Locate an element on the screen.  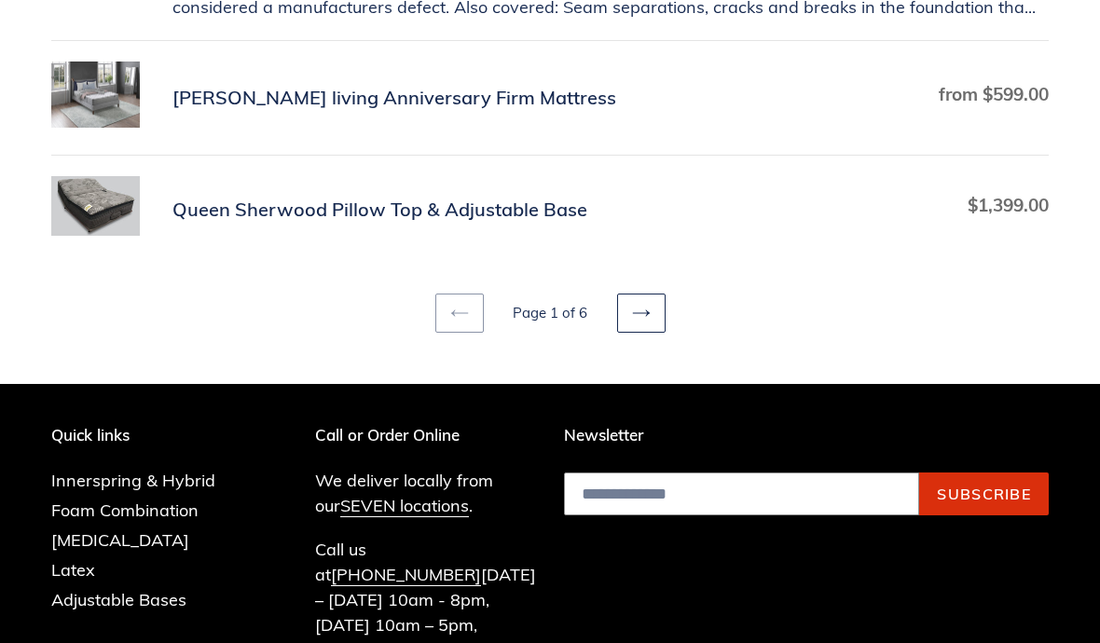
a: SEVEN locations is located at coordinates (405, 506).